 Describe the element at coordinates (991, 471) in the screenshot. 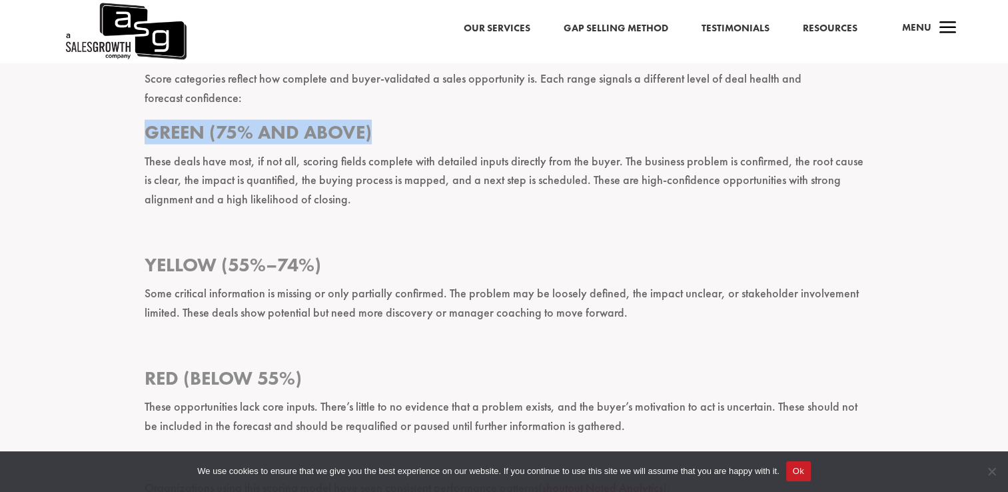

I see `span: No` at that location.